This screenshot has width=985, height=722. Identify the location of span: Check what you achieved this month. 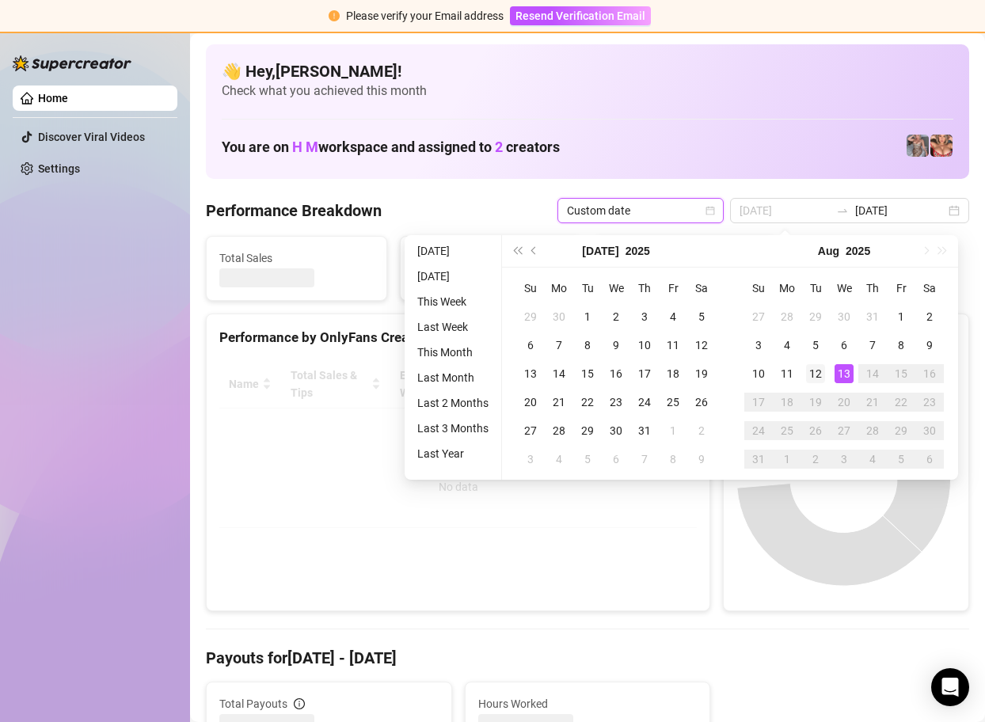
(588, 91).